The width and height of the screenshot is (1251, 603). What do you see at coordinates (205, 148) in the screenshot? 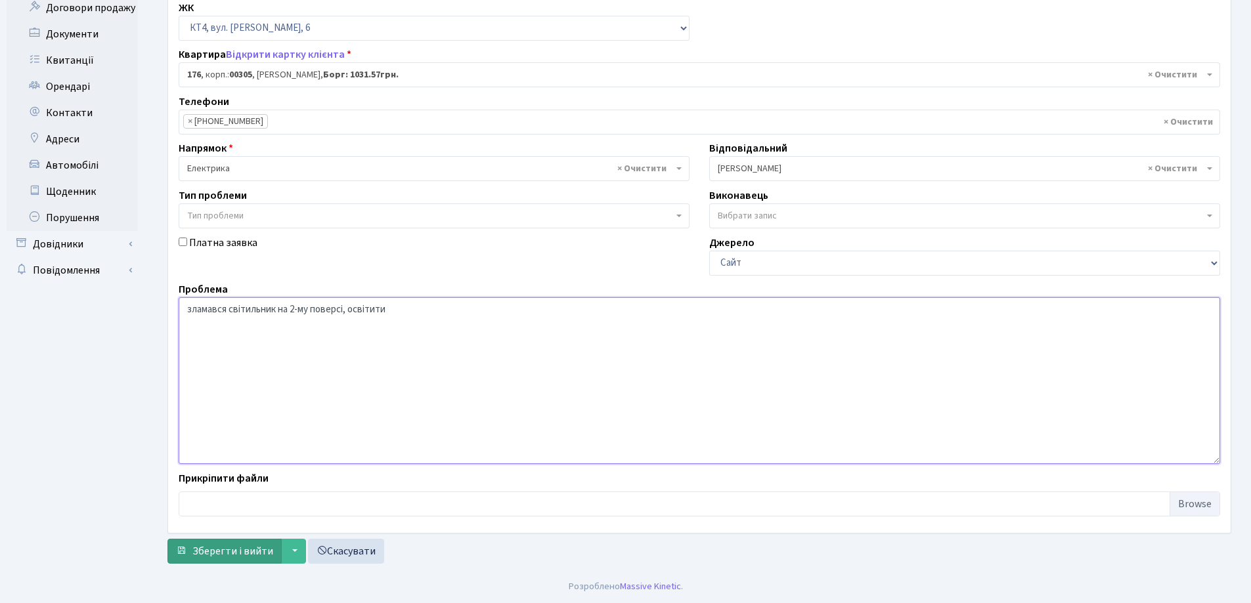
I see `label: Напрямок` at bounding box center [205, 148].